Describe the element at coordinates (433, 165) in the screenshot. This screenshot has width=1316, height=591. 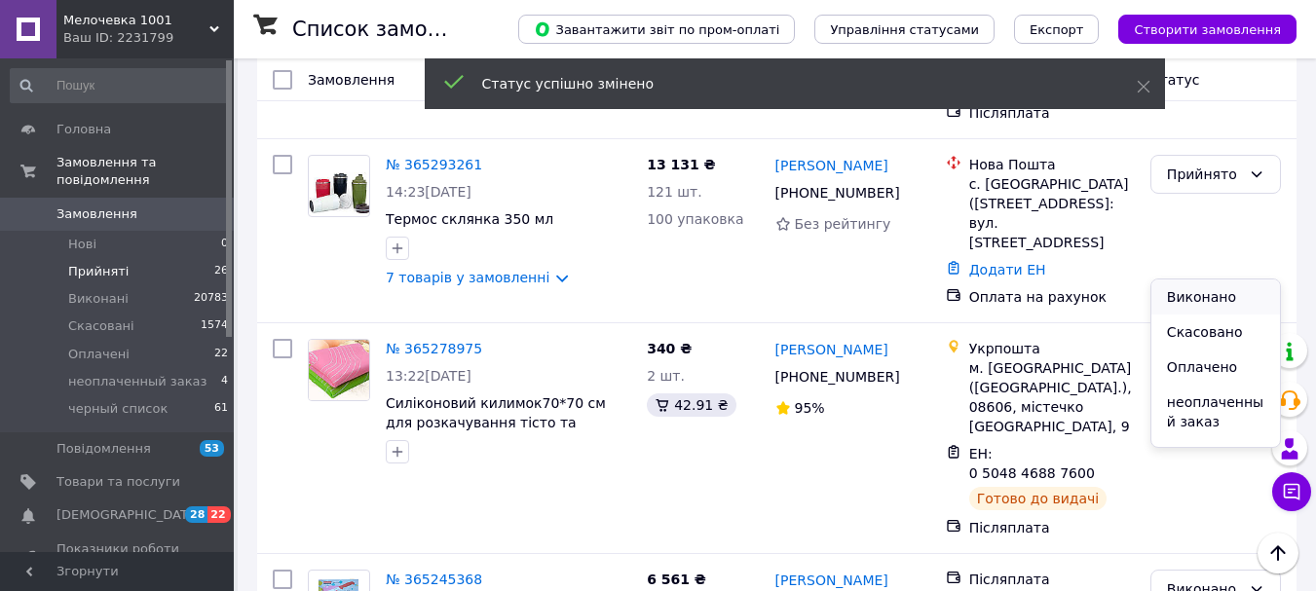
I see `a: № 365293261` at that location.